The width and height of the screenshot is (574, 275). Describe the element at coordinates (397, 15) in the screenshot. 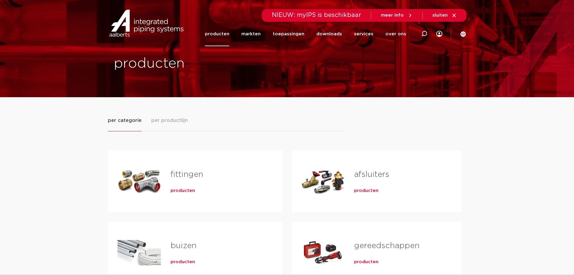

I see `a: meer info` at that location.